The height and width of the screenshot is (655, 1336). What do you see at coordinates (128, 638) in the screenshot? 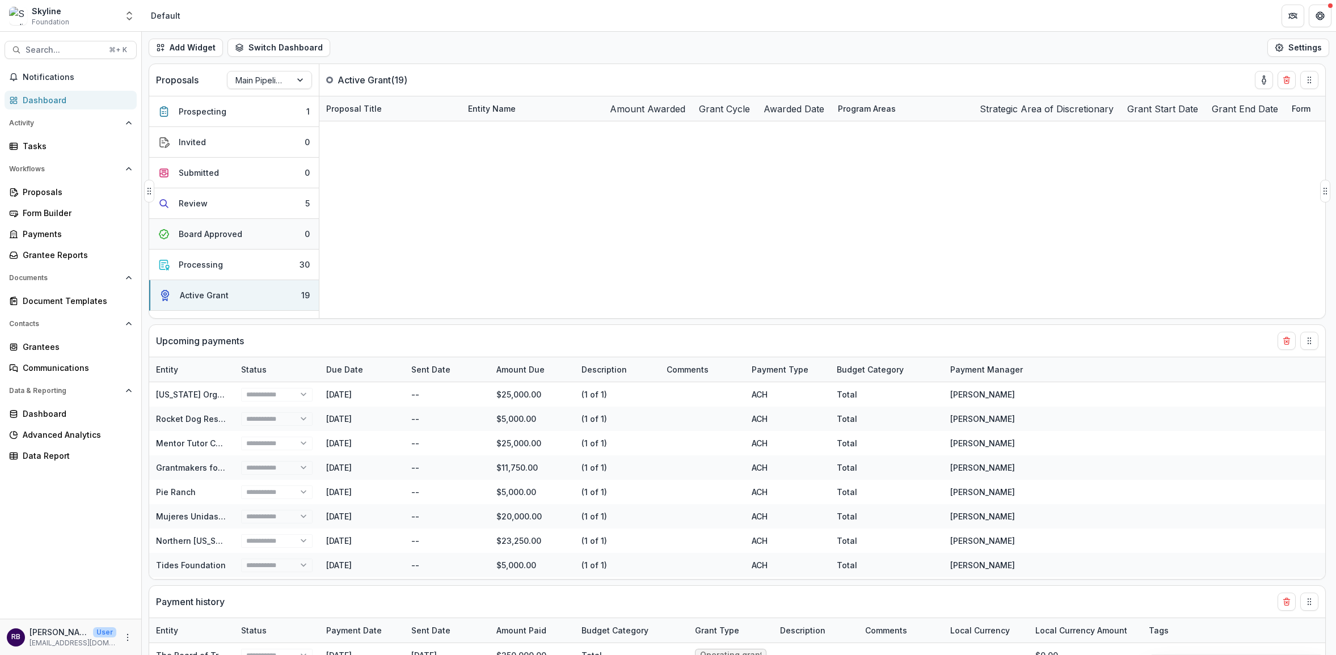
I see `button: More` at bounding box center [128, 638].